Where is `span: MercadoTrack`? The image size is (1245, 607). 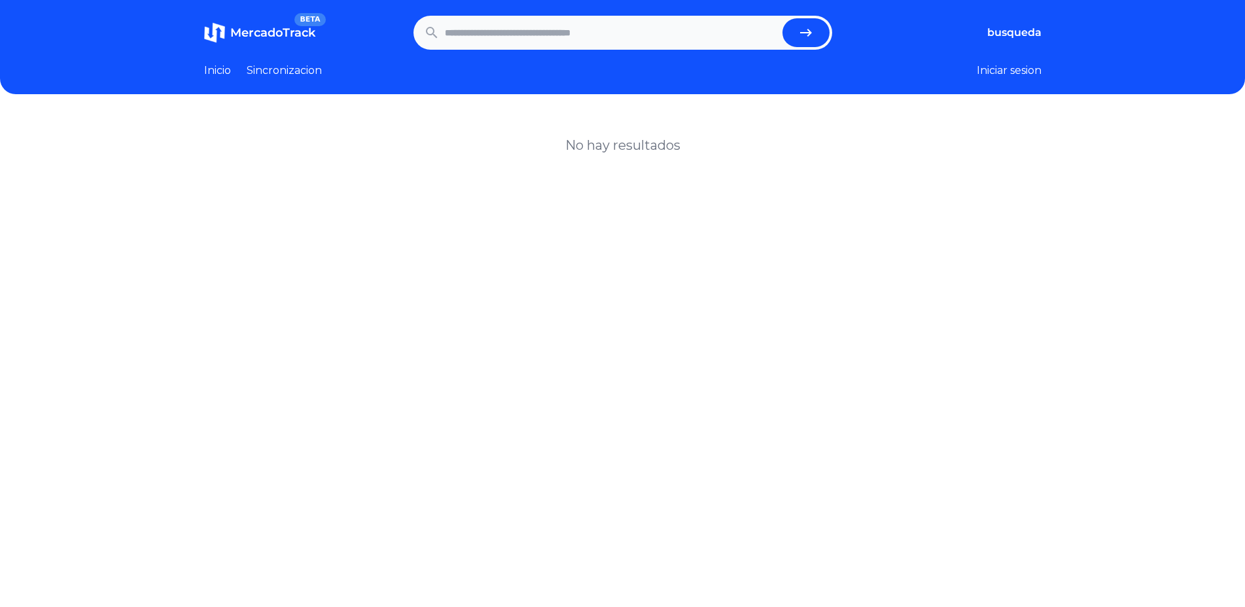
span: MercadoTrack is located at coordinates (273, 33).